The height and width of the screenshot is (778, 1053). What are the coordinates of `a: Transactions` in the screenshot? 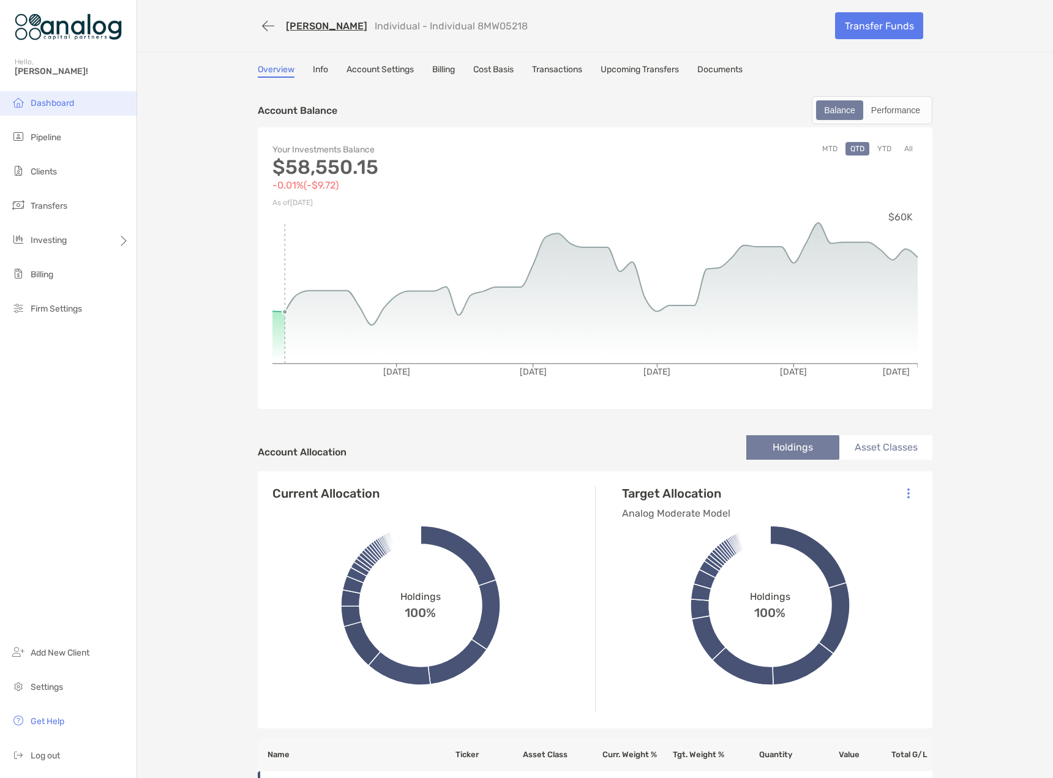 It's located at (557, 71).